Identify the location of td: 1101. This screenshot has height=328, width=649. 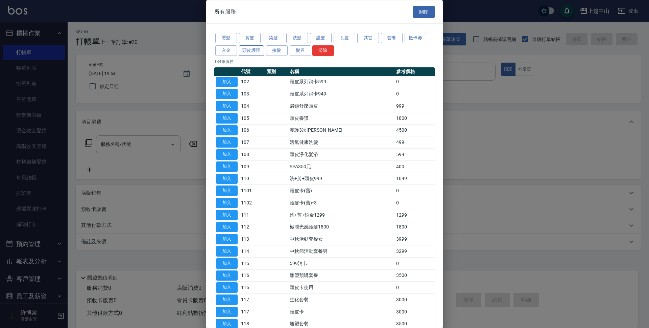
(252, 190).